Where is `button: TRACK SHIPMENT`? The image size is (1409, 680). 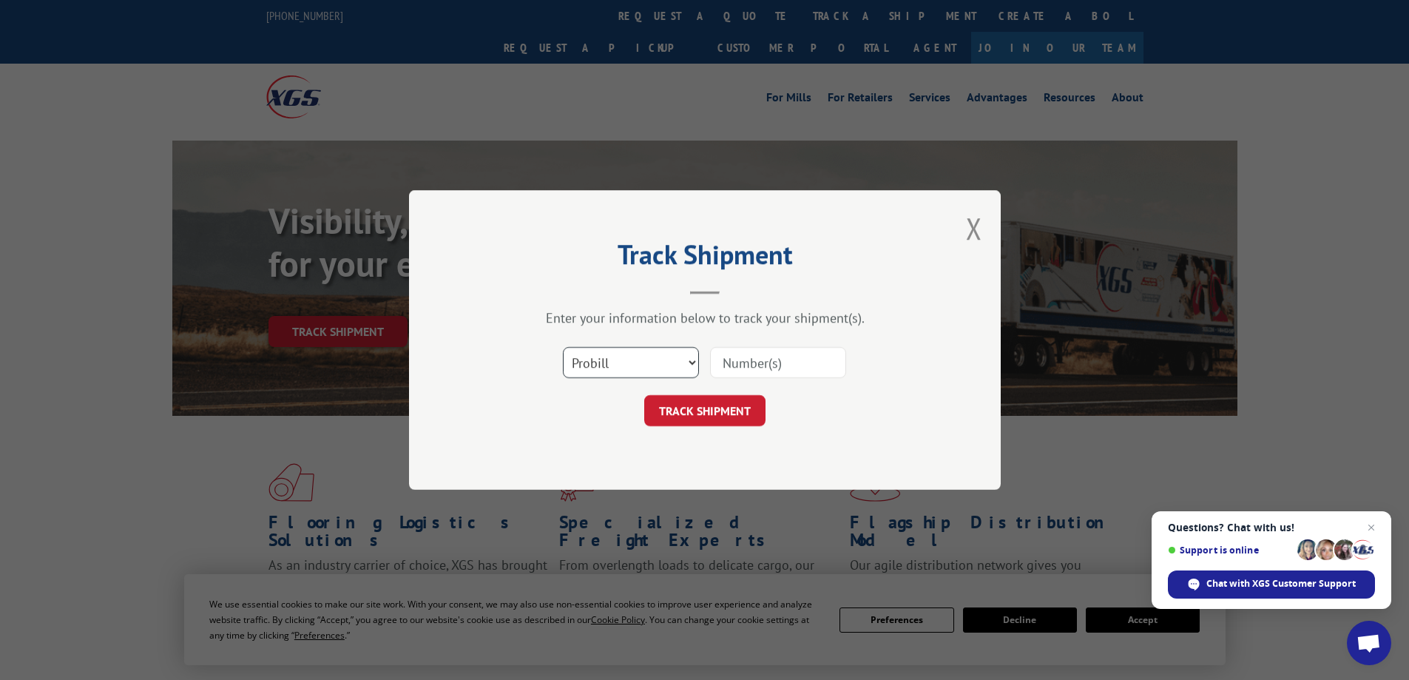
button: TRACK SHIPMENT is located at coordinates (705, 410).